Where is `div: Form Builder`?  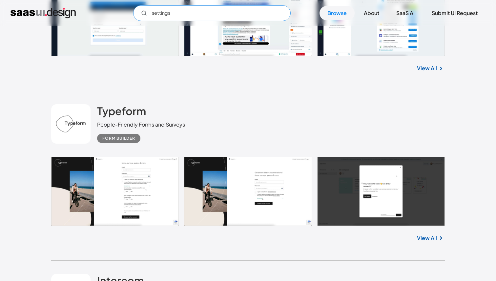 div: Form Builder is located at coordinates (119, 138).